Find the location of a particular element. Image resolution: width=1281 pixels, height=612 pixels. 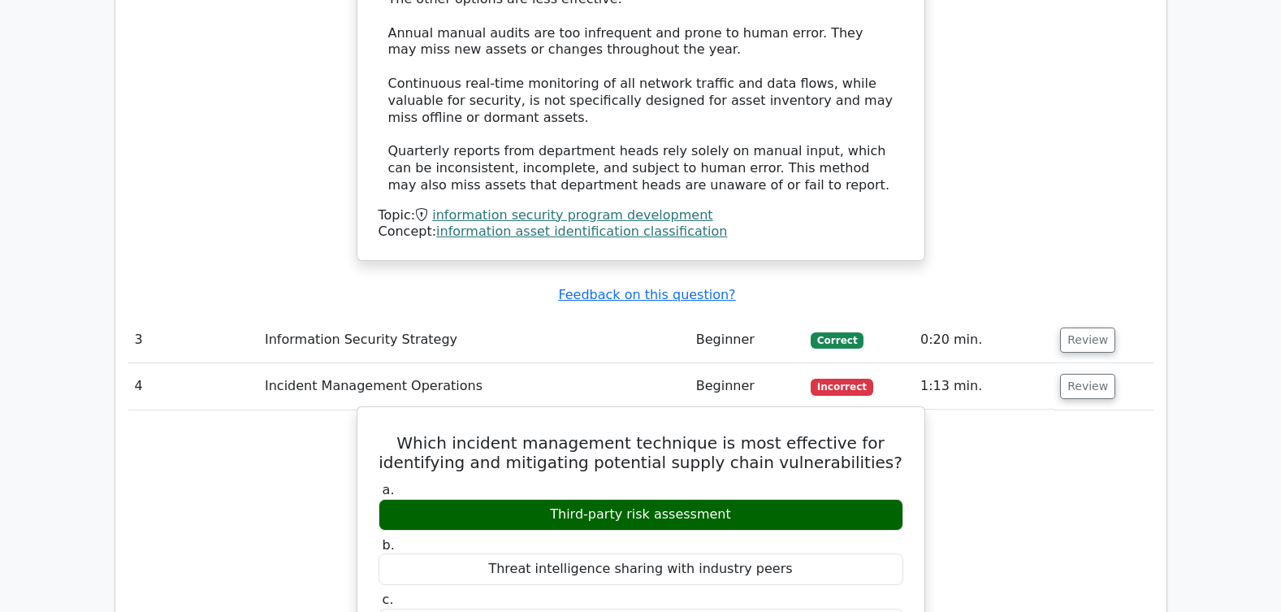

div: Concept: is located at coordinates (641, 231).